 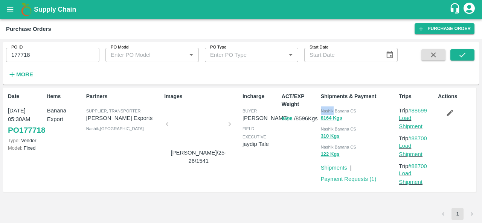 What do you see at coordinates (342, 55) in the screenshot?
I see `input: Start Date` at bounding box center [342, 55].